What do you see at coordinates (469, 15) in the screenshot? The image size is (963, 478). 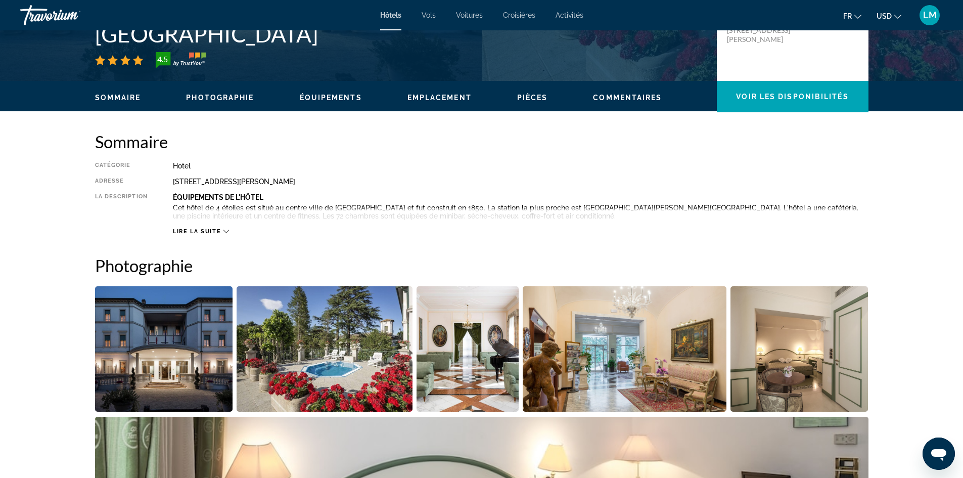 I see `a: Voitures` at bounding box center [469, 15].